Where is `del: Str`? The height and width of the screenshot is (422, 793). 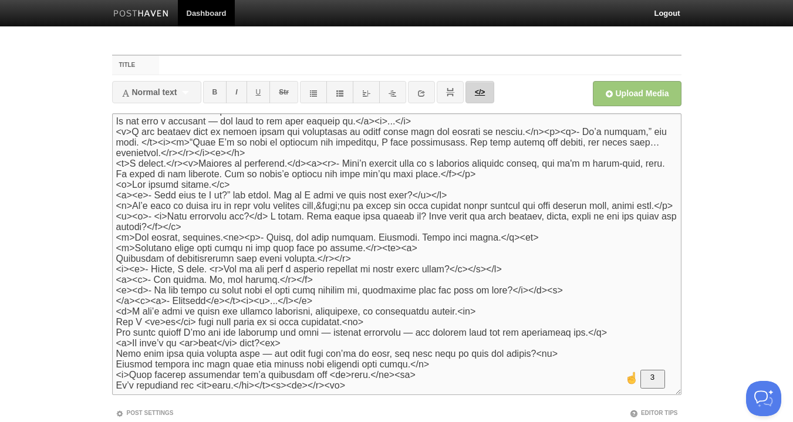 del: Str is located at coordinates (284, 92).